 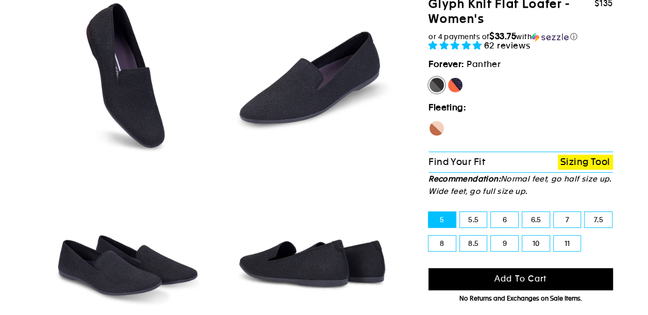 What do you see at coordinates (442, 220) in the screenshot?
I see `label: 5` at bounding box center [442, 220].